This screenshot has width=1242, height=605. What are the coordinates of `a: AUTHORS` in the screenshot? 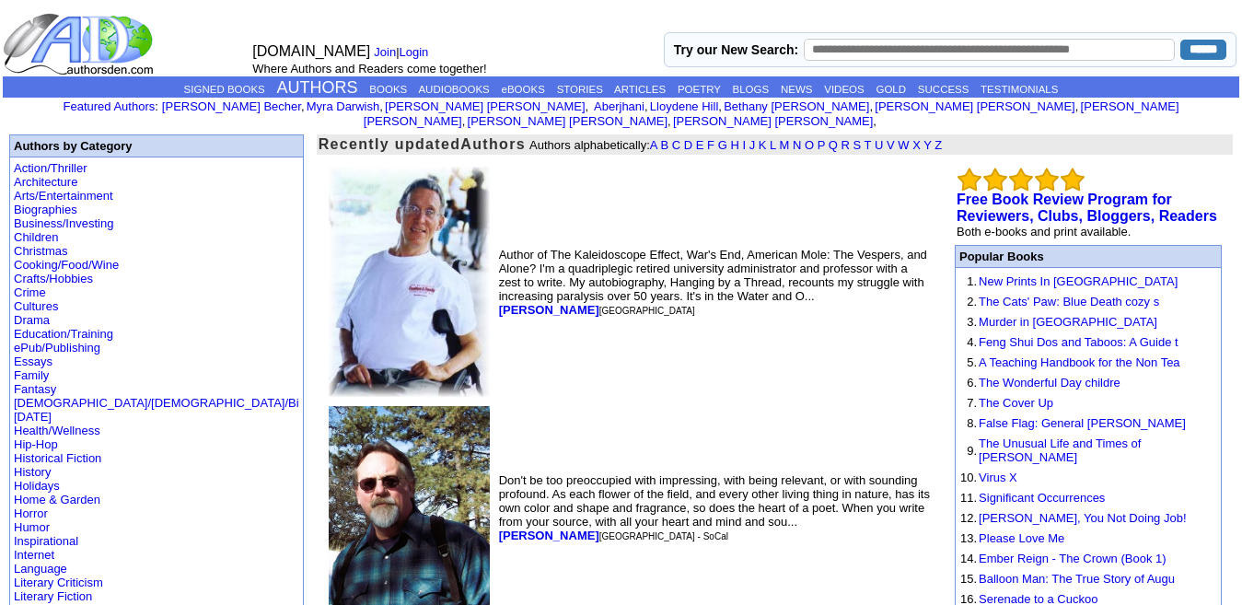 It's located at (318, 87).